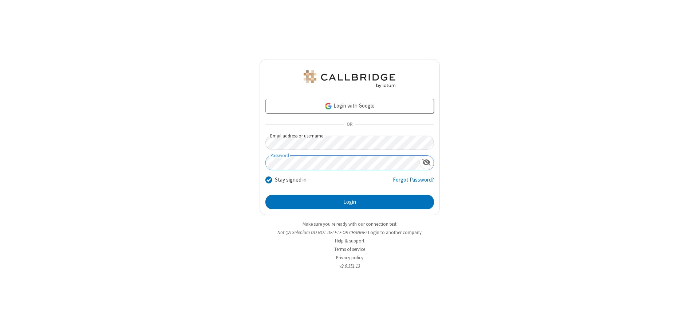  I want to click on a: Make sure you're ready with our connection test, so click(350, 224).